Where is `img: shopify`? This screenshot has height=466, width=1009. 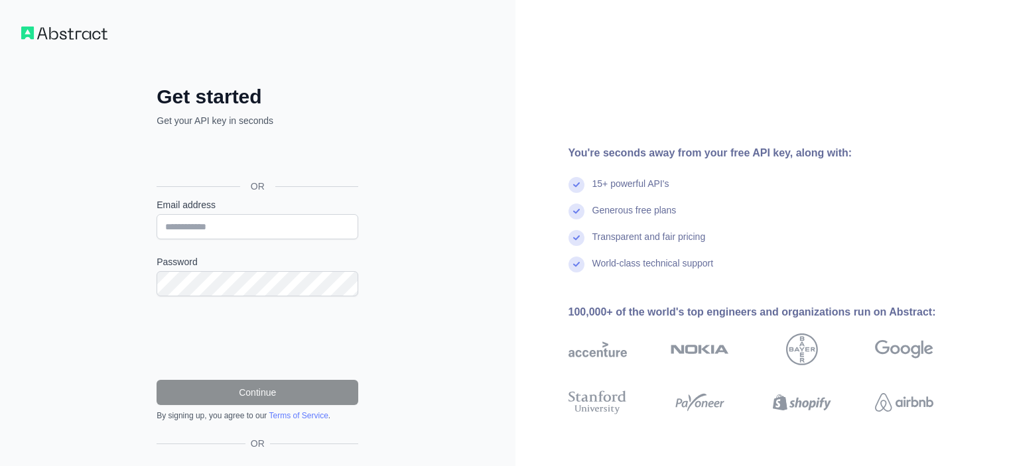
img: shopify is located at coordinates (802, 402).